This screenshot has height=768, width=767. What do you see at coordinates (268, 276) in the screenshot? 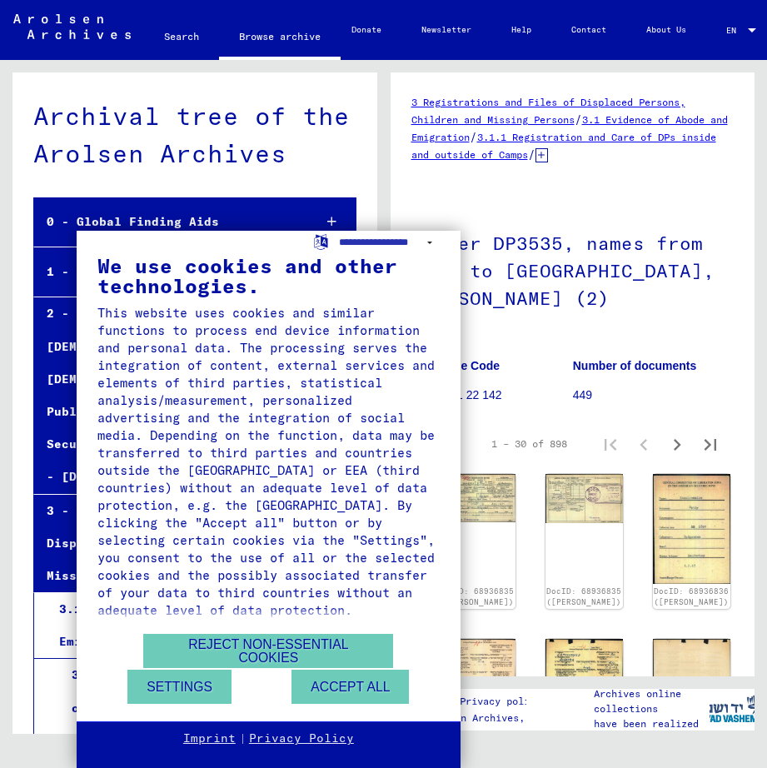
I see `div: We use cookies and other technologies.` at bounding box center [268, 276].